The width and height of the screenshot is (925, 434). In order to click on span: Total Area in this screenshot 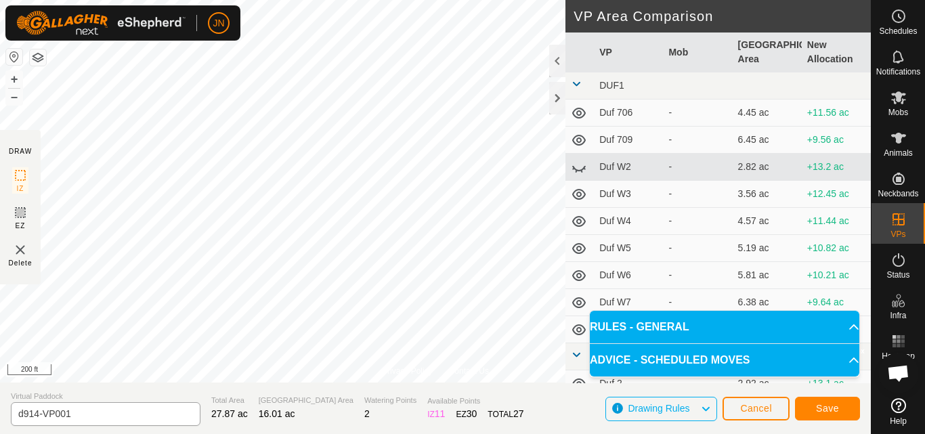, I will do `click(230, 400)`.